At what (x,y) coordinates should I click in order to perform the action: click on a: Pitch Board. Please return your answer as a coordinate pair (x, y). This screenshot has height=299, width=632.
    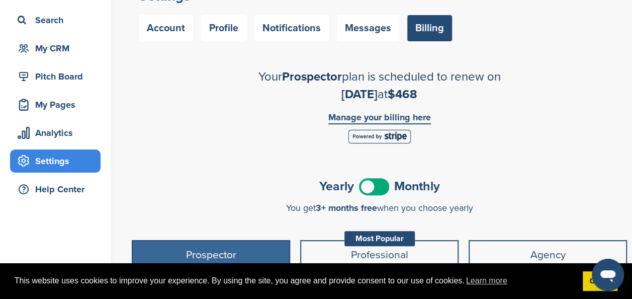
    Looking at the image, I should click on (55, 76).